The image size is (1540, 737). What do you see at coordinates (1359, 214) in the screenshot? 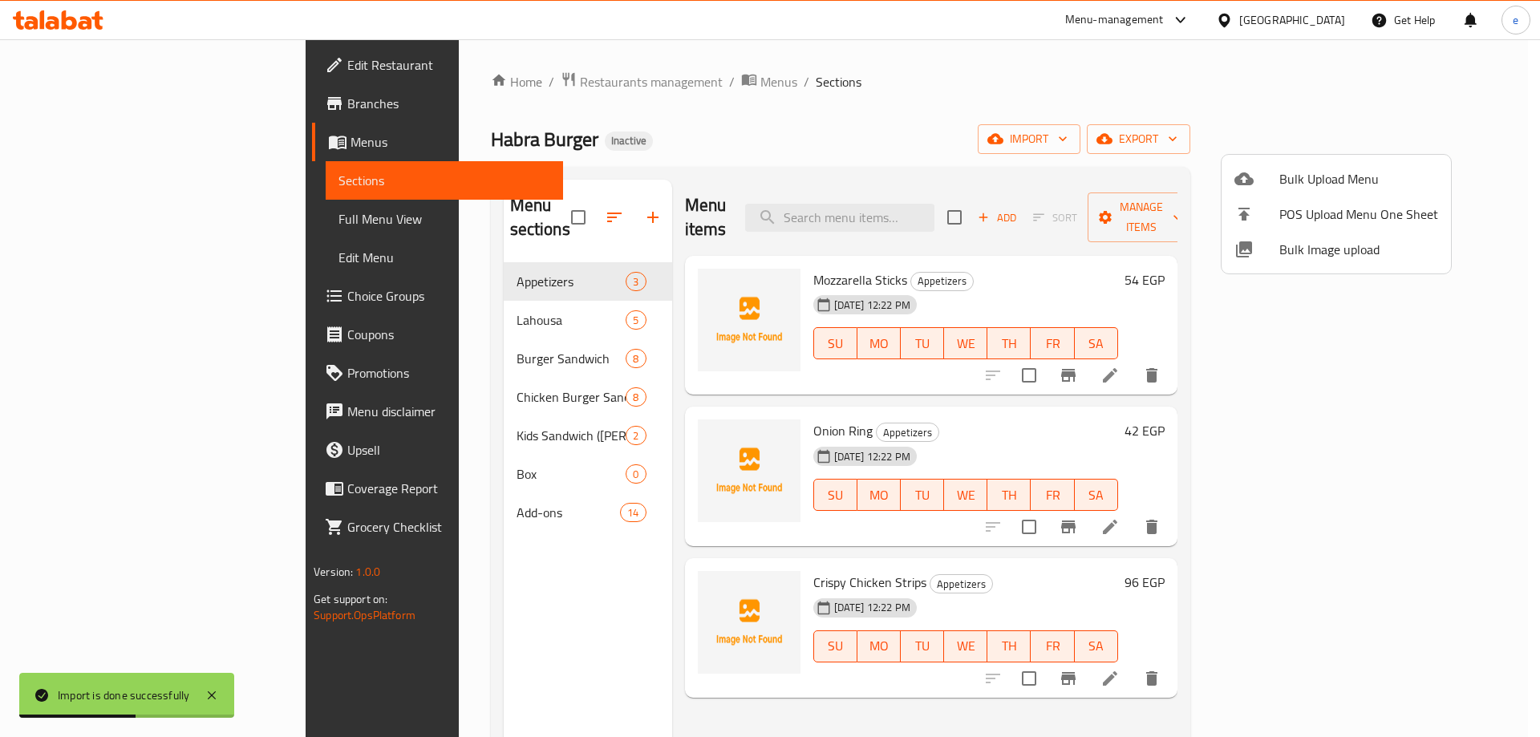
I see `span: POS Upload Menu One Sheet` at bounding box center [1359, 214].